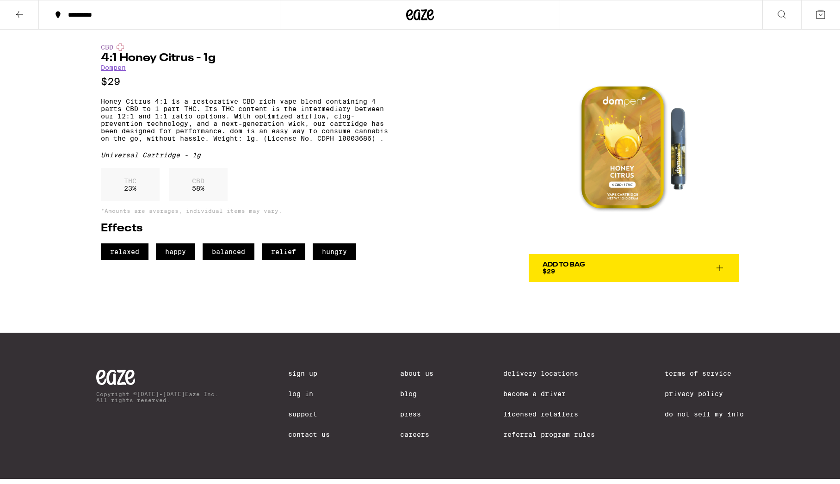 This screenshot has width=840, height=484. I want to click on span: relaxed, so click(124, 252).